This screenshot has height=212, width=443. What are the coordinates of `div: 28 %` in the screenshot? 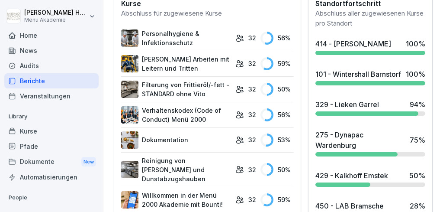 It's located at (417, 205).